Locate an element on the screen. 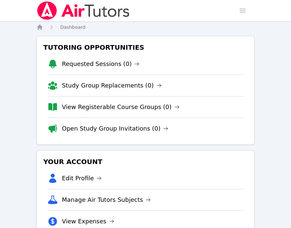 The height and width of the screenshot is (228, 291). span: Dashboard is located at coordinates (73, 27).